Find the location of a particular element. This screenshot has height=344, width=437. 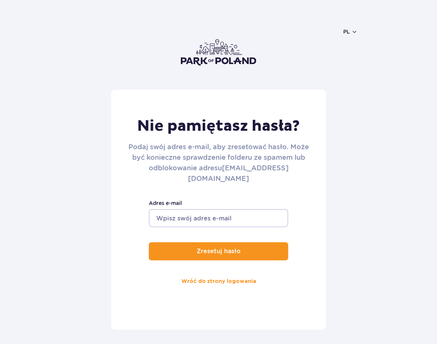

input: Wpisz swój adres e-mail is located at coordinates (219, 218).